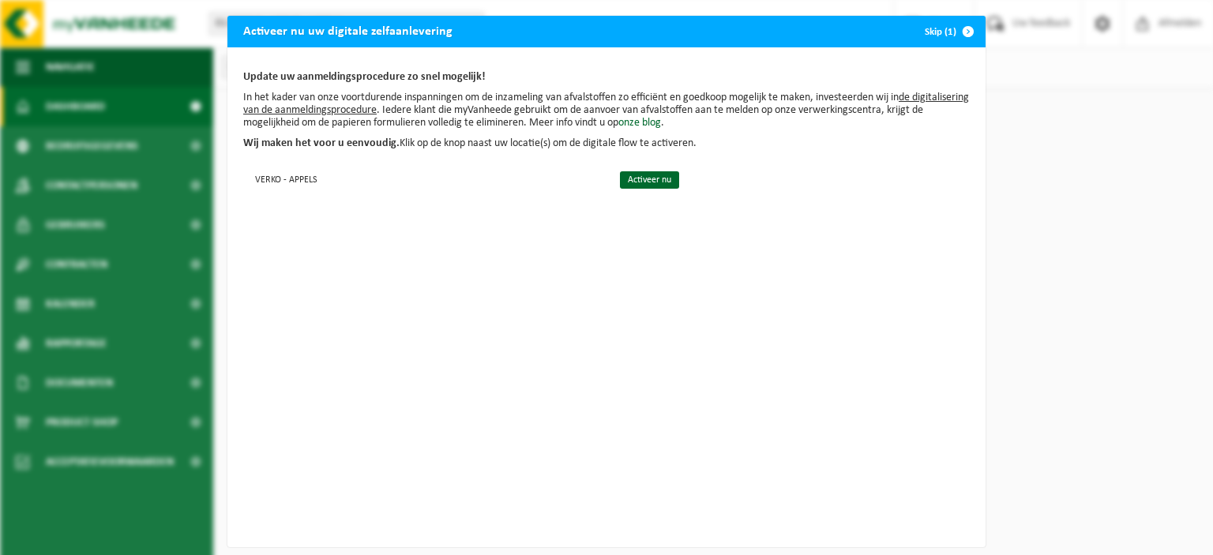 Image resolution: width=1213 pixels, height=555 pixels. I want to click on p: Klik op de knop naast uw locatie(s) om de digitale flow te activeren., so click(607, 144).